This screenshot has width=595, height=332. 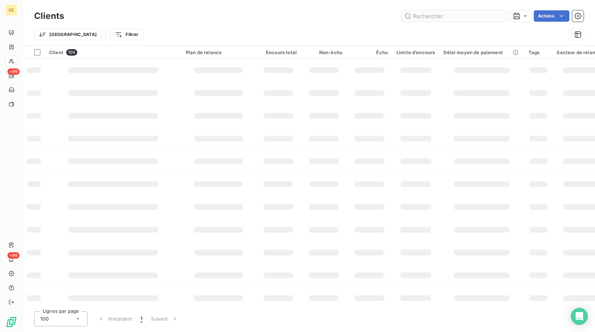 I want to click on span: Client, so click(x=56, y=52).